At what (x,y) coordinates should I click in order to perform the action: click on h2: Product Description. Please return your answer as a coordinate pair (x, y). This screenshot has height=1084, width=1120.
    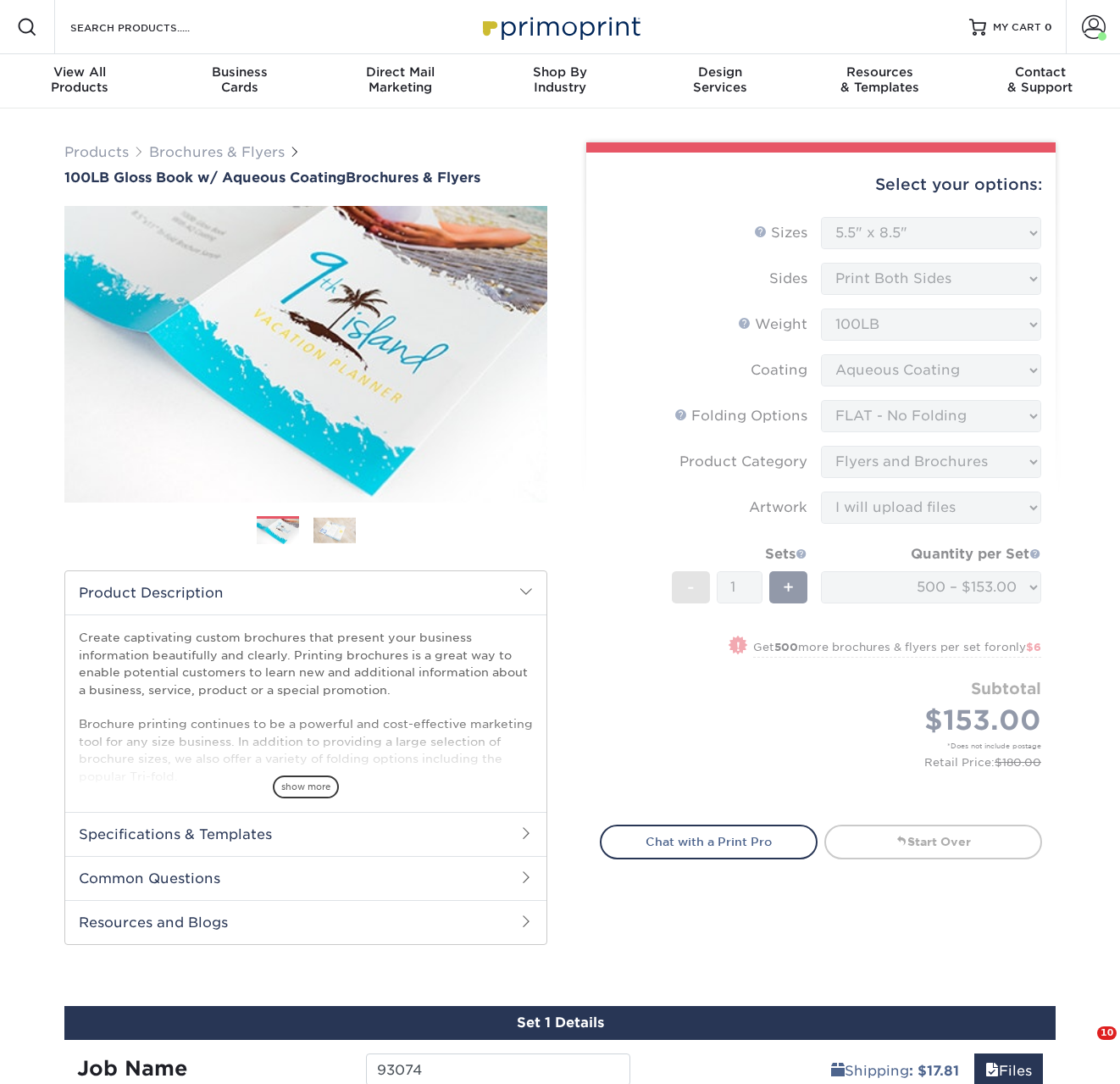
    Looking at the image, I should click on (306, 592).